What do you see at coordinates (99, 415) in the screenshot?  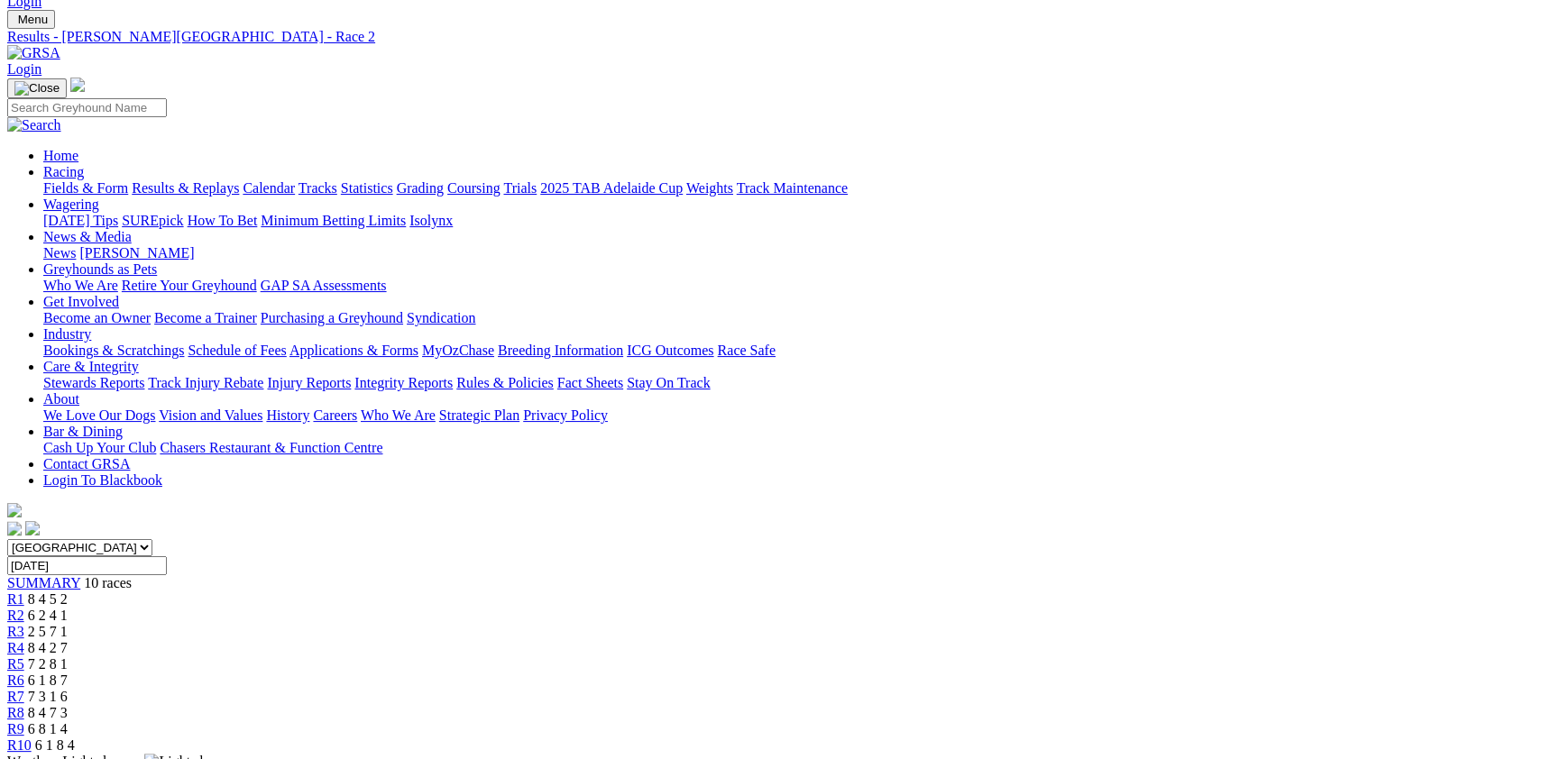 I see `a: We Love Our Dogs` at bounding box center [99, 415].